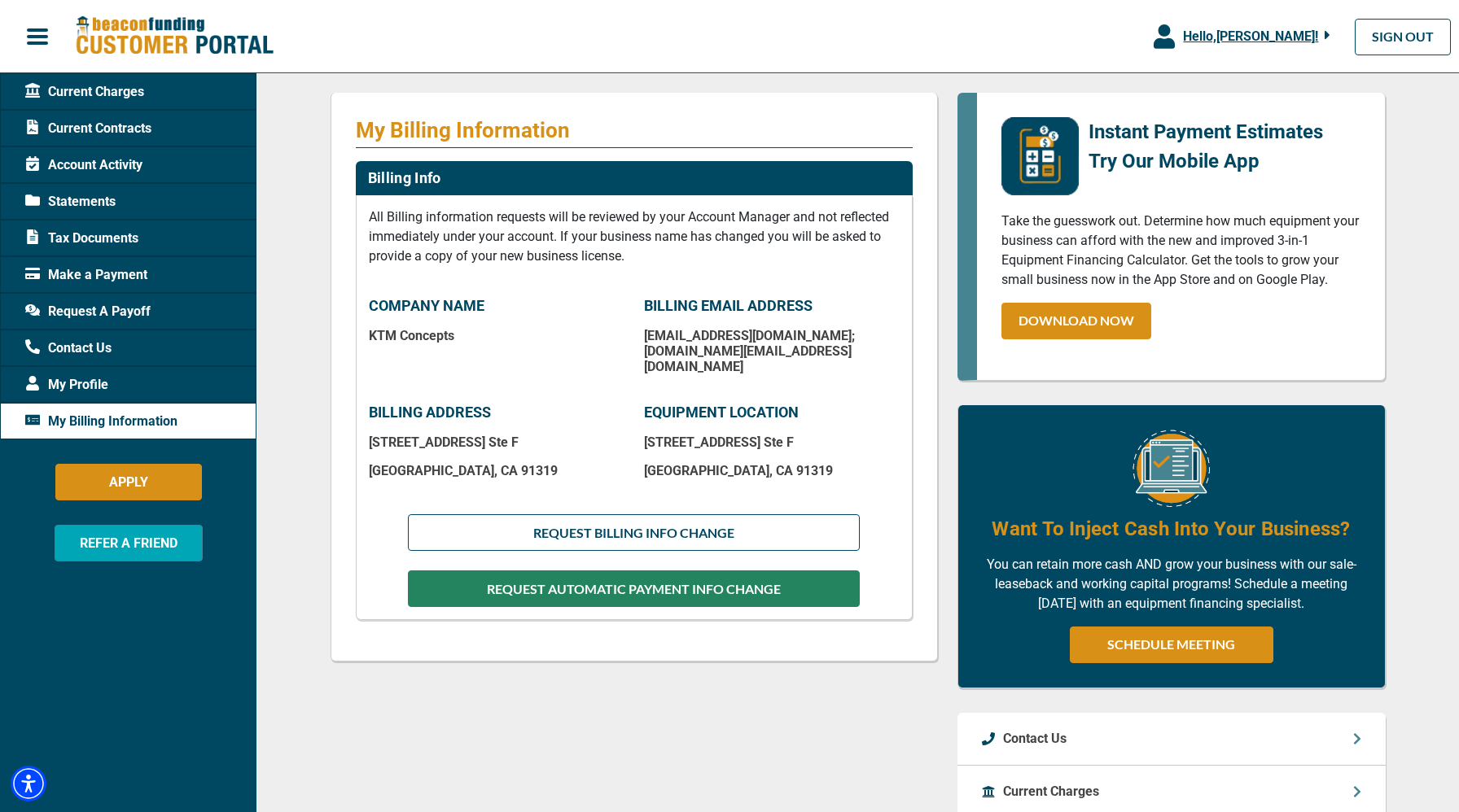 This screenshot has width=1459, height=812. Describe the element at coordinates (1180, 251) in the screenshot. I see `p: Take the guesswork out. Determine how much equipment your business can afford with the new and im...` at that location.